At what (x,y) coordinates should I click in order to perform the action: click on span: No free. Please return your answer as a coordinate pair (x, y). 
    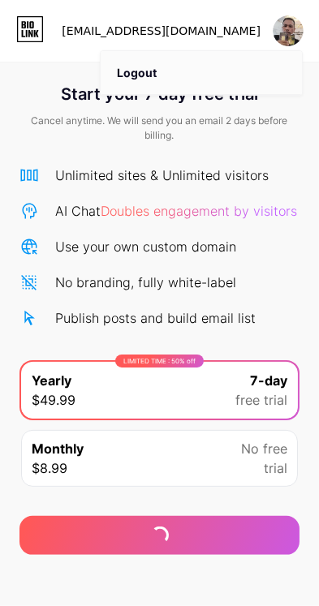
    Looking at the image, I should click on (264, 449).